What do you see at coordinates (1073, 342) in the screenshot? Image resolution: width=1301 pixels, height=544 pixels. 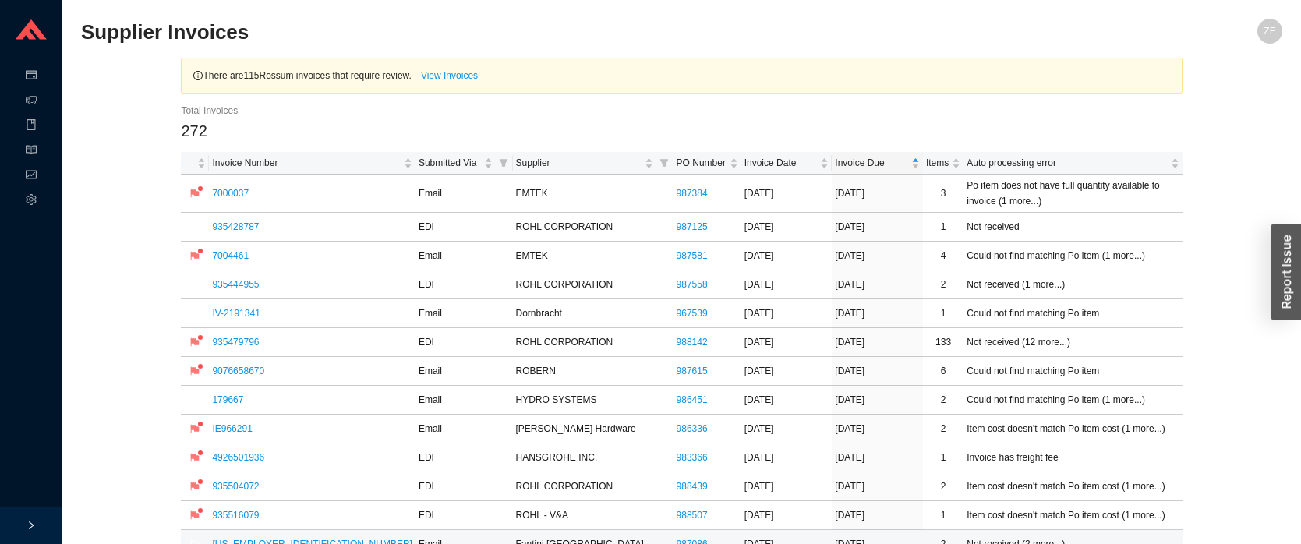 I see `td: Not received (12 more...)` at bounding box center [1073, 342].